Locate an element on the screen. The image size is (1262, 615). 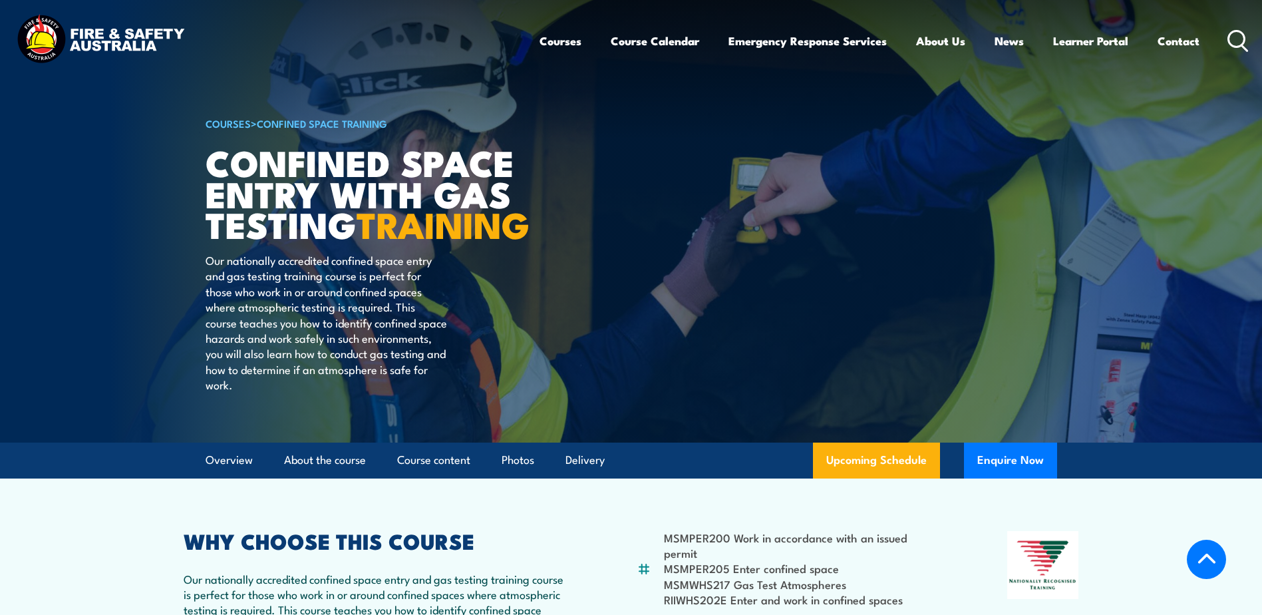
a: Course Calendar is located at coordinates (655, 41).